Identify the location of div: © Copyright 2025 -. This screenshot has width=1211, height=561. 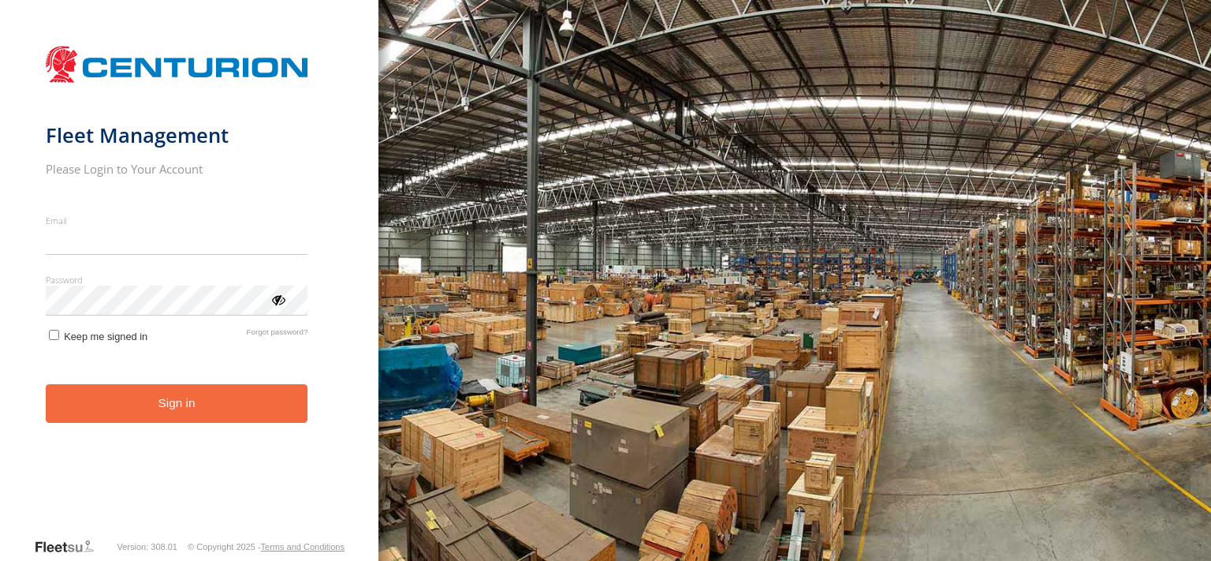
(266, 547).